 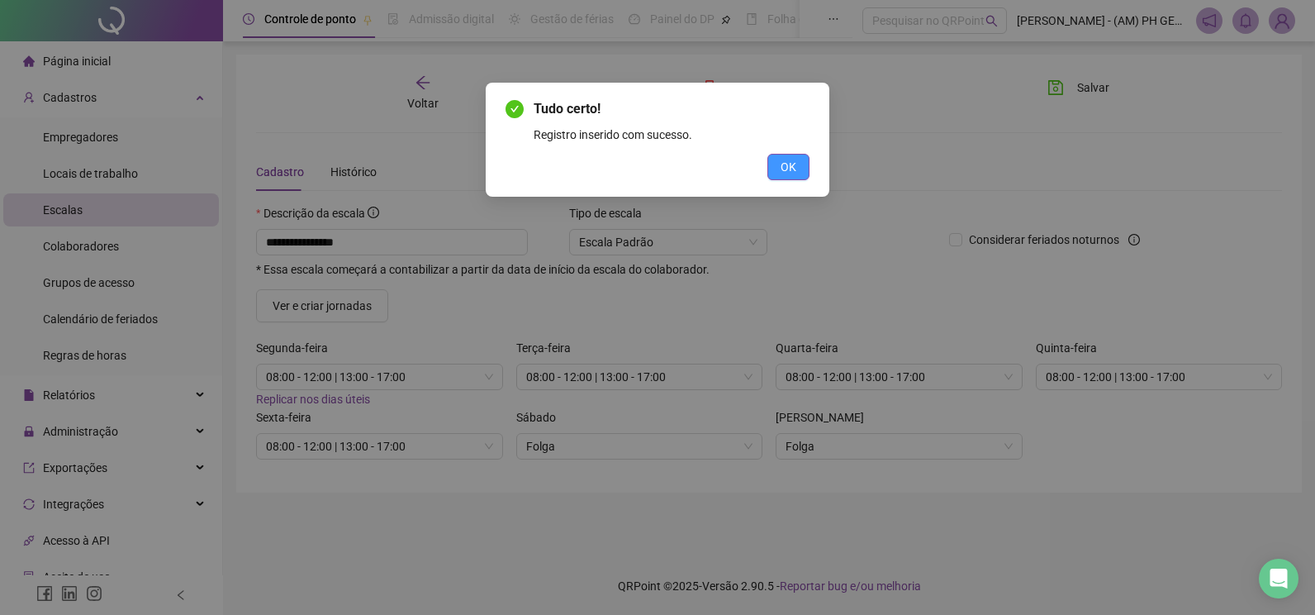 What do you see at coordinates (567, 108) in the screenshot?
I see `span: Tudo certo!` at bounding box center [567, 108].